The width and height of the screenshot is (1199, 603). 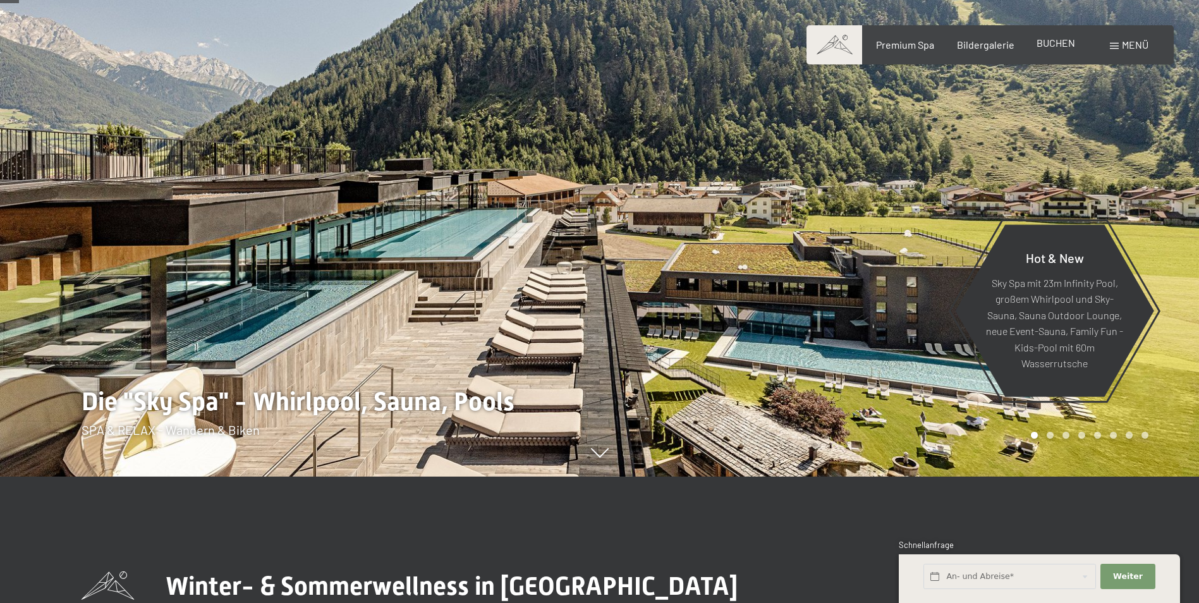 What do you see at coordinates (926, 545) in the screenshot?
I see `span: Schnellanfrage` at bounding box center [926, 545].